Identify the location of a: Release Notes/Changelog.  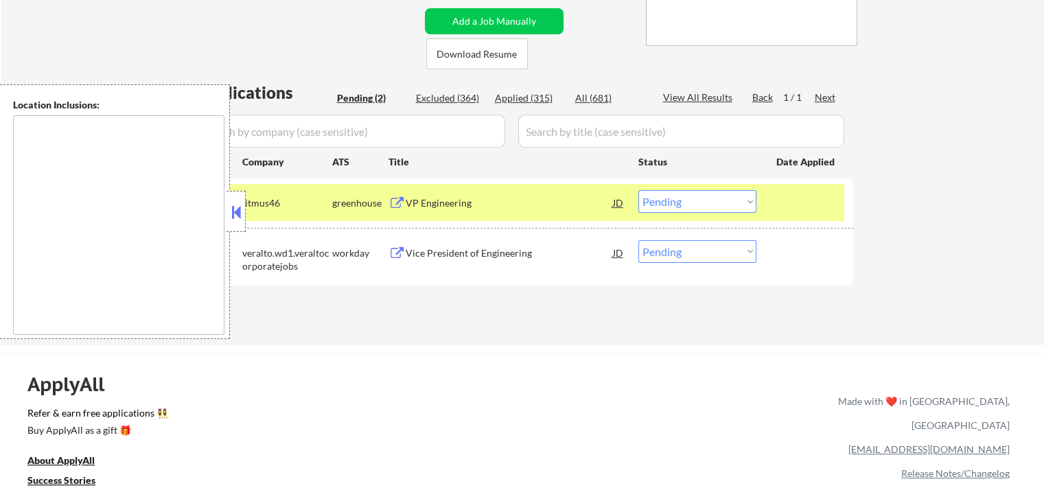
(956, 473).